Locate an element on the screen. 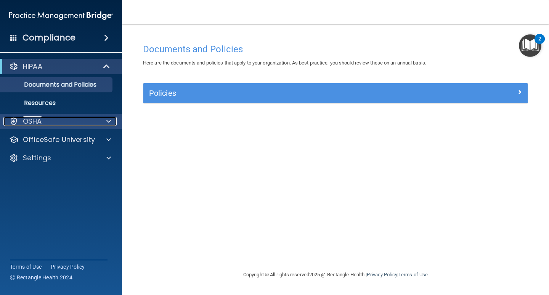  p: OfficeSafe University is located at coordinates (59, 140).